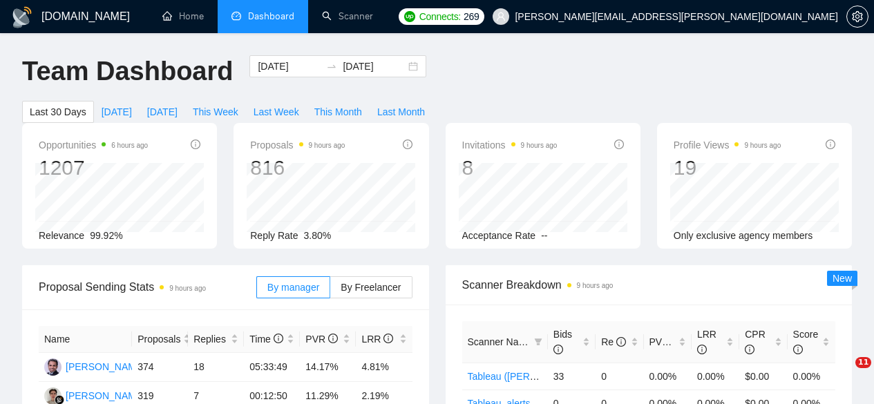 The width and height of the screenshot is (874, 404). Describe the element at coordinates (85, 339) in the screenshot. I see `th: Name` at that location.